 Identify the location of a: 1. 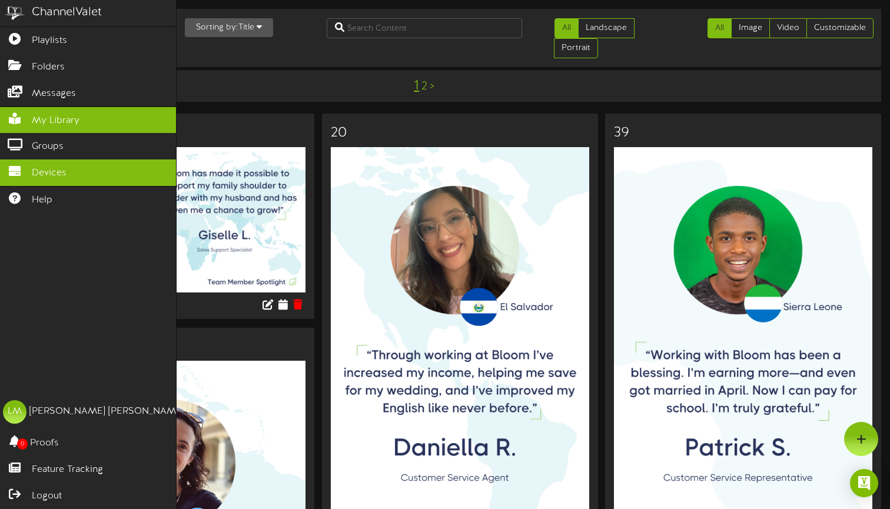
(416, 86).